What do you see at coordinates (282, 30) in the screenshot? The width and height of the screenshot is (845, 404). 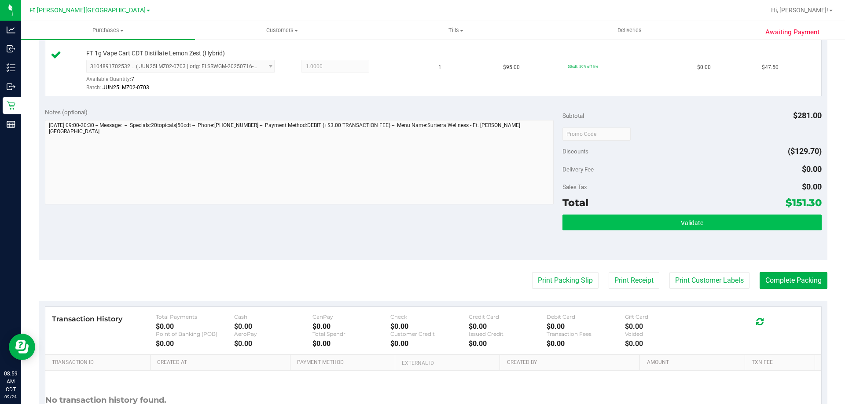 I see `span: Customers` at bounding box center [282, 30].